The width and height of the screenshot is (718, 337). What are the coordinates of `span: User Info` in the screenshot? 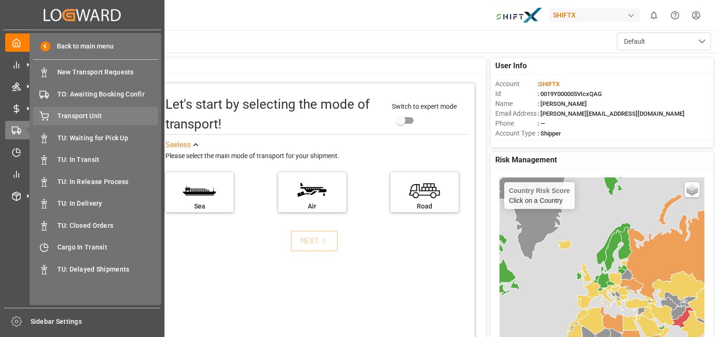 It's located at (511, 66).